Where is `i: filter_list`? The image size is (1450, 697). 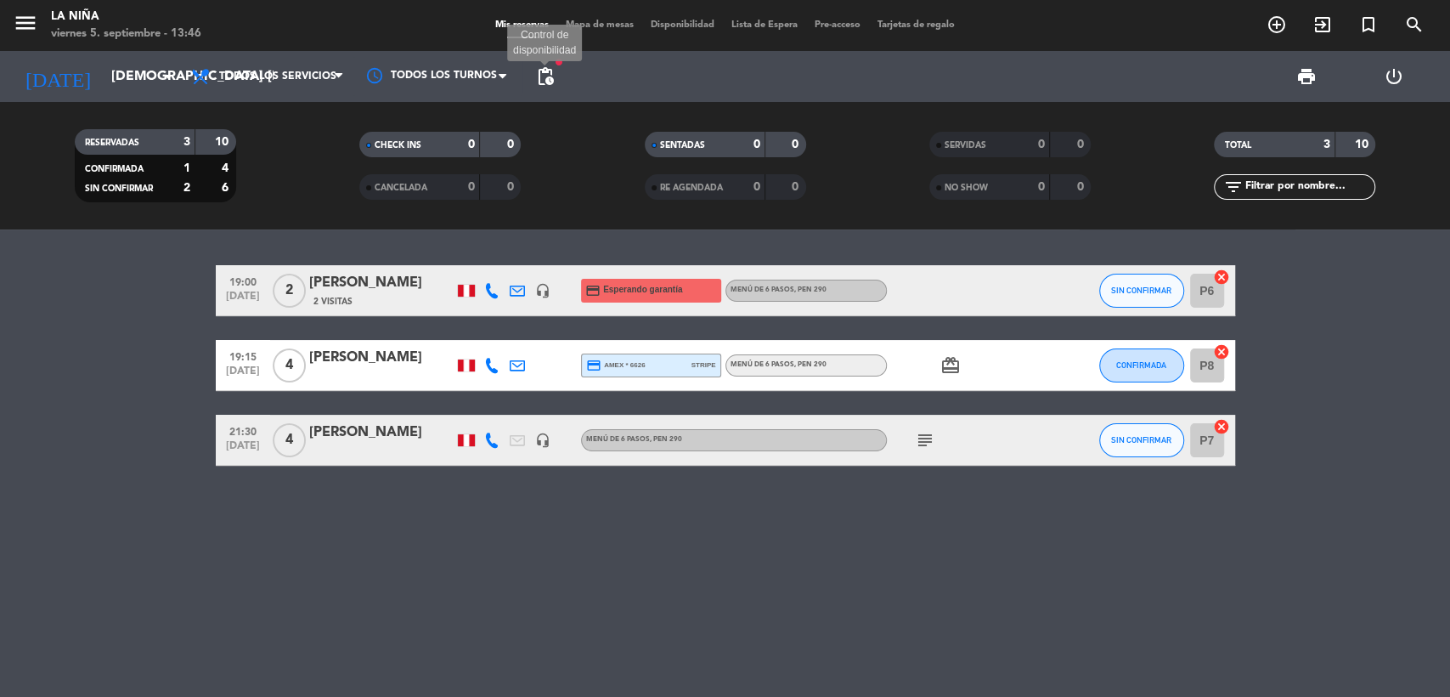 i: filter_list is located at coordinates (1233, 187).